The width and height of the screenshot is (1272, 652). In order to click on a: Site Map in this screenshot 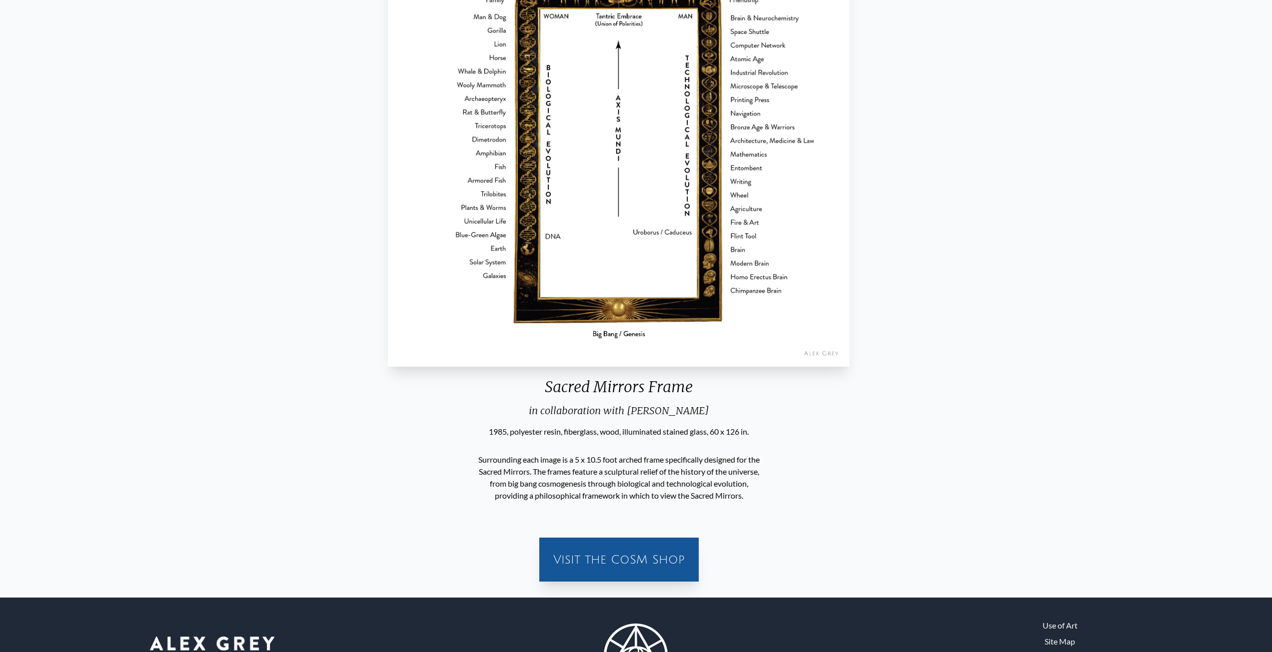, I will do `click(1060, 642)`.